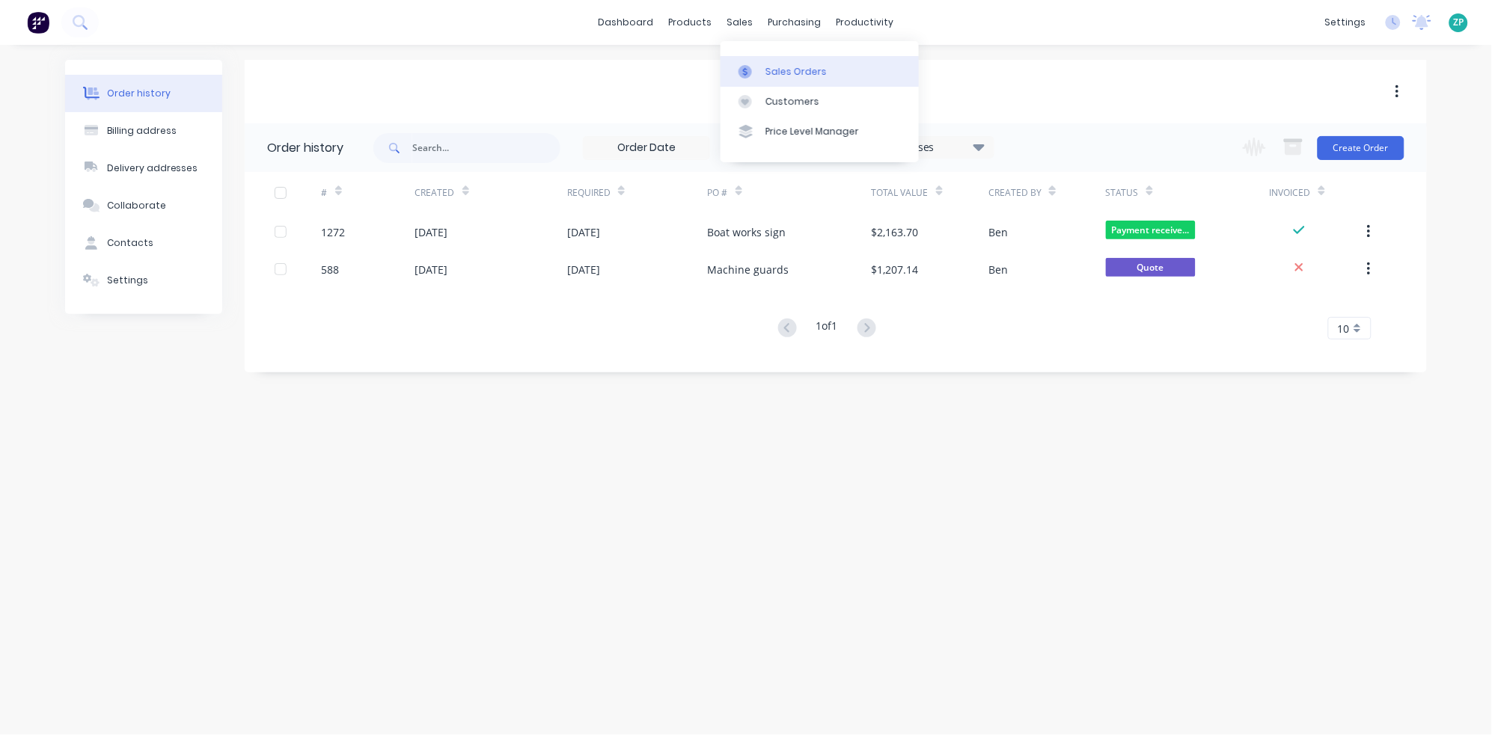 The image size is (1492, 735). I want to click on button: Contacts, so click(144, 243).